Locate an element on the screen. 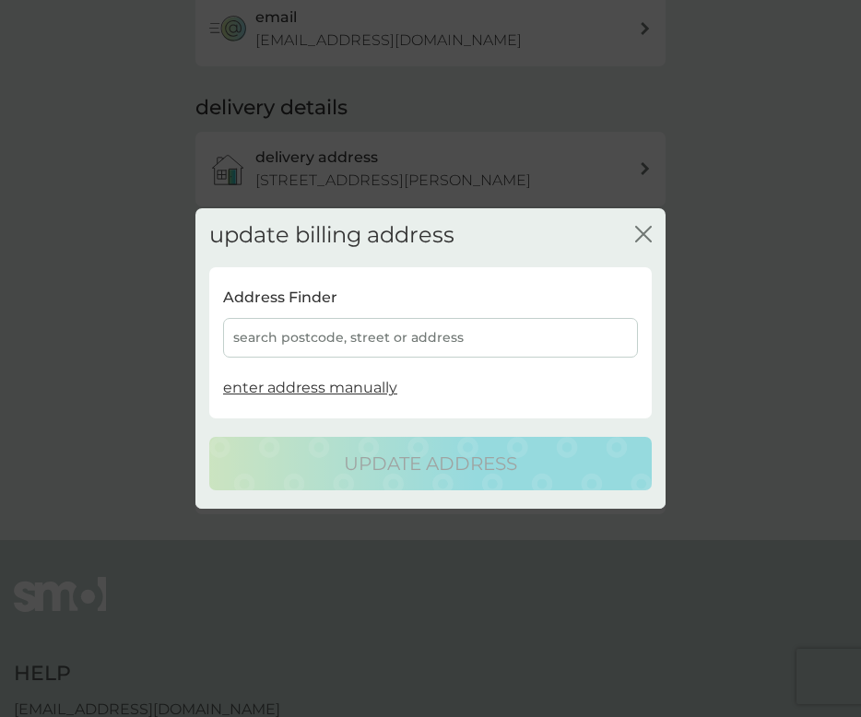  button: close is located at coordinates (643, 235).